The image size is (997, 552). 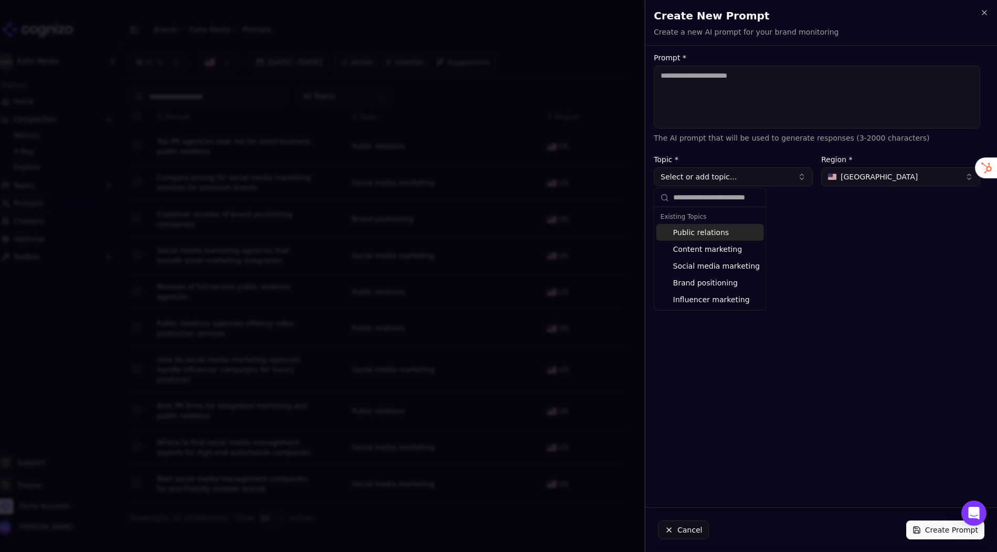 What do you see at coordinates (710, 266) in the screenshot?
I see `div: Social media marketing` at bounding box center [710, 266].